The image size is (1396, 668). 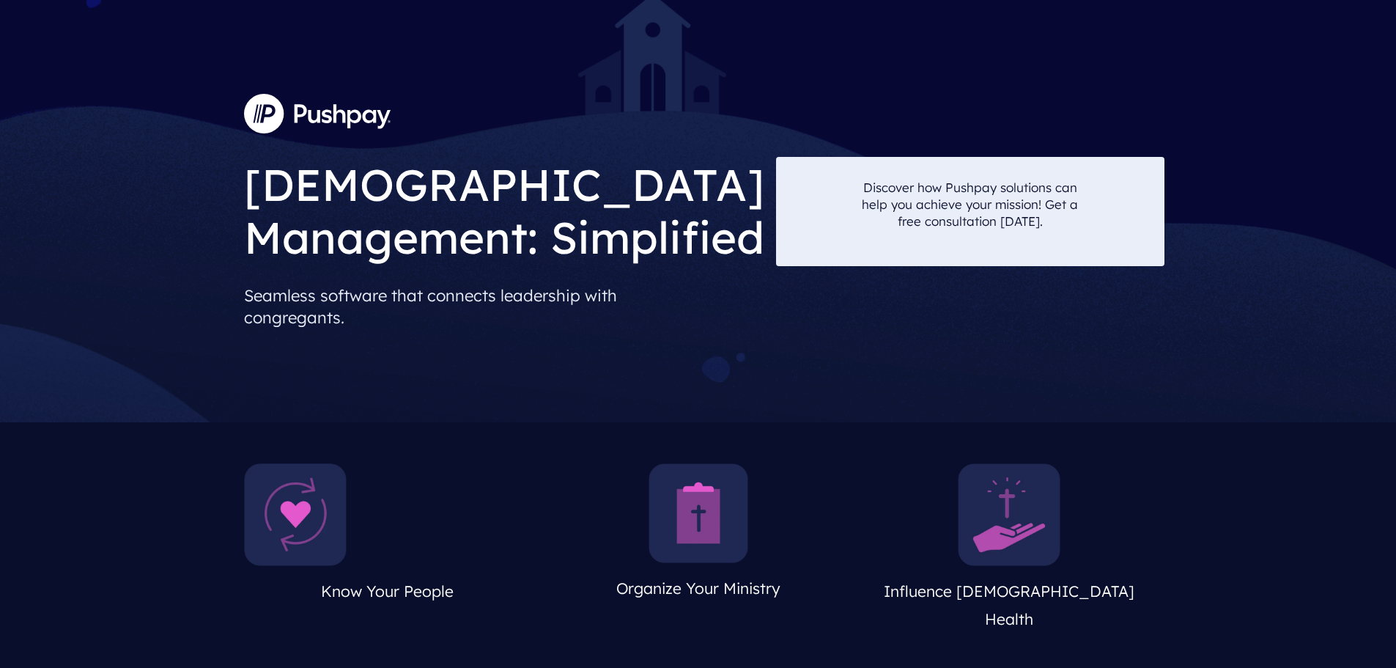 I want to click on span: Organize Your Ministry, so click(x=698, y=588).